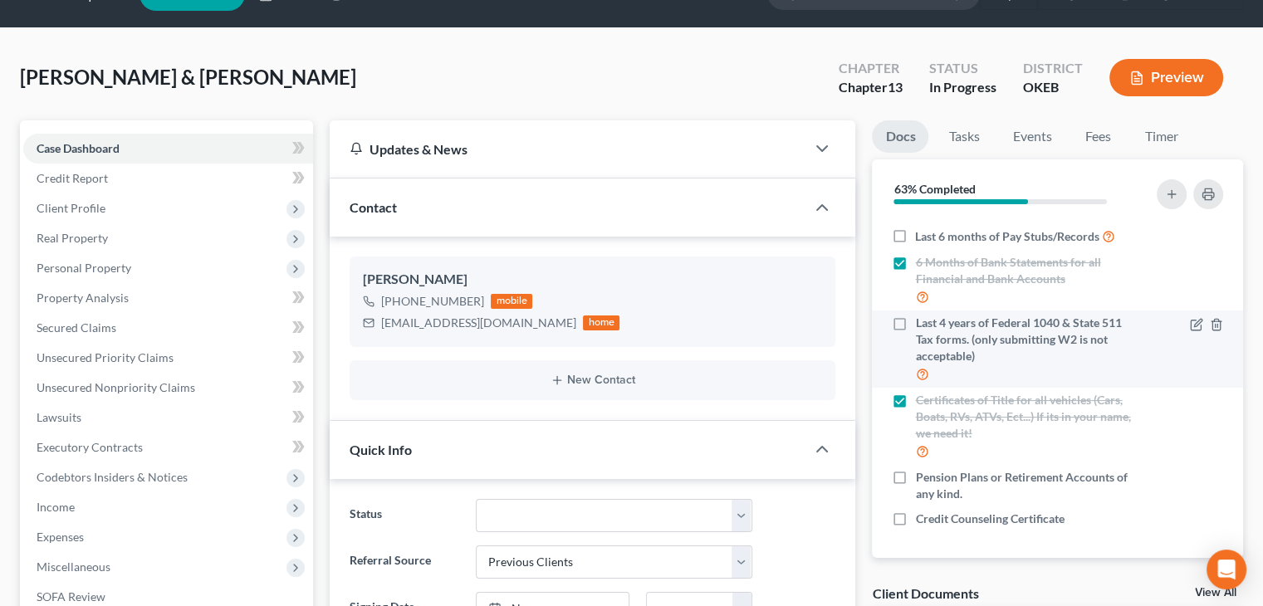  I want to click on strong: 63% Completed, so click(934, 188).